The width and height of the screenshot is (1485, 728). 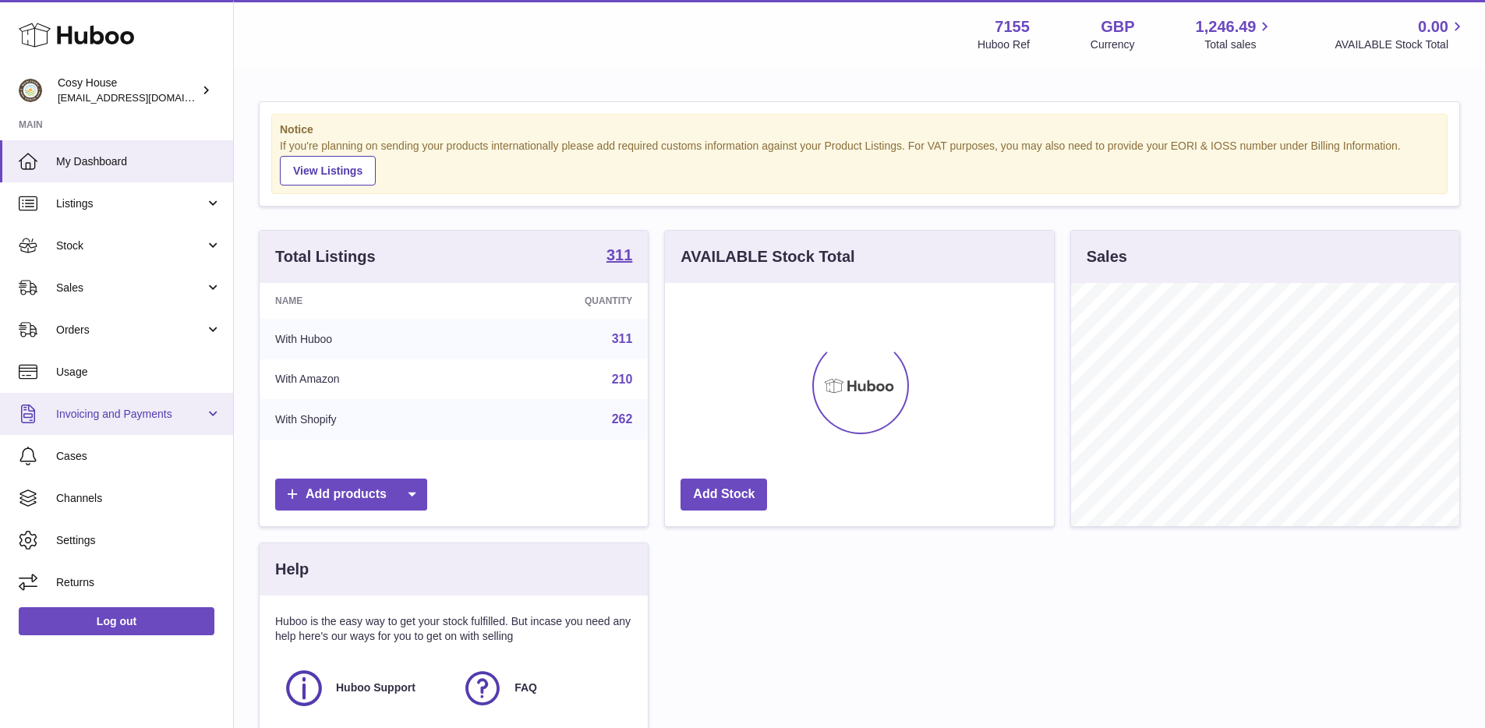 What do you see at coordinates (30, 90) in the screenshot?
I see `img: info@wholesomegoods.com` at bounding box center [30, 90].